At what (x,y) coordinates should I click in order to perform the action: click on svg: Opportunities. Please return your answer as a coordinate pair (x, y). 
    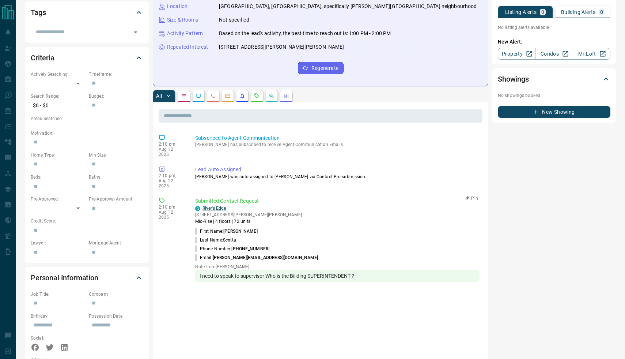
    Looking at the image, I should click on (272, 96).